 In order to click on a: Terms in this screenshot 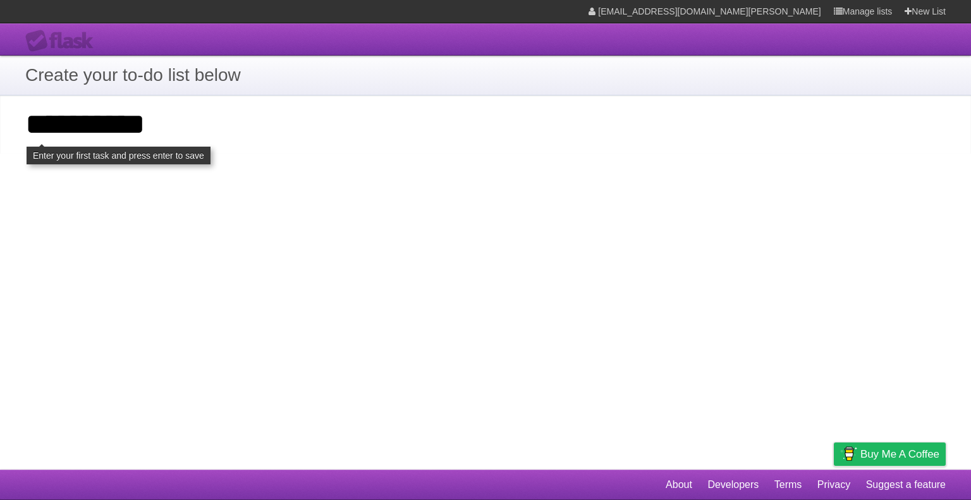, I will do `click(788, 485)`.